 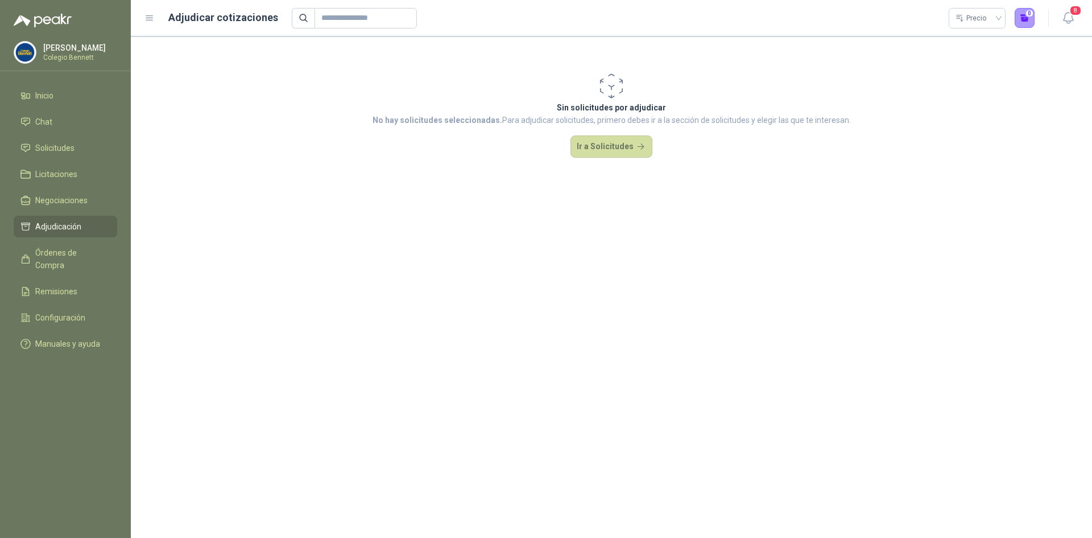 What do you see at coordinates (65, 148) in the screenshot?
I see `a: Solicitudes` at bounding box center [65, 148].